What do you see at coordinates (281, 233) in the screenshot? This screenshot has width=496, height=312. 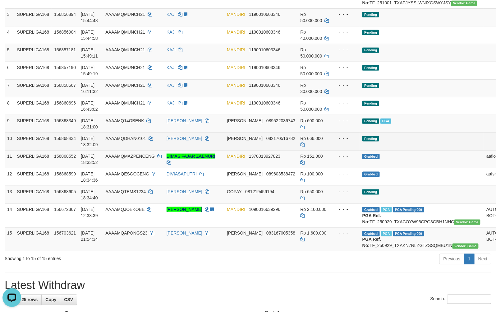 I see `span: Copy 083167005358 to clipboard` at bounding box center [281, 233].